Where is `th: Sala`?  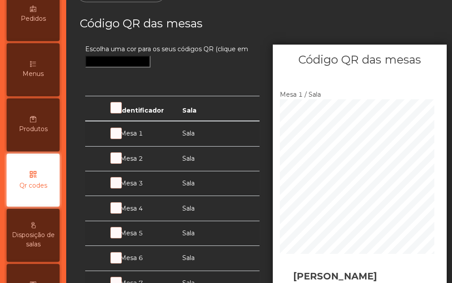
th: Sala is located at coordinates (218, 108).